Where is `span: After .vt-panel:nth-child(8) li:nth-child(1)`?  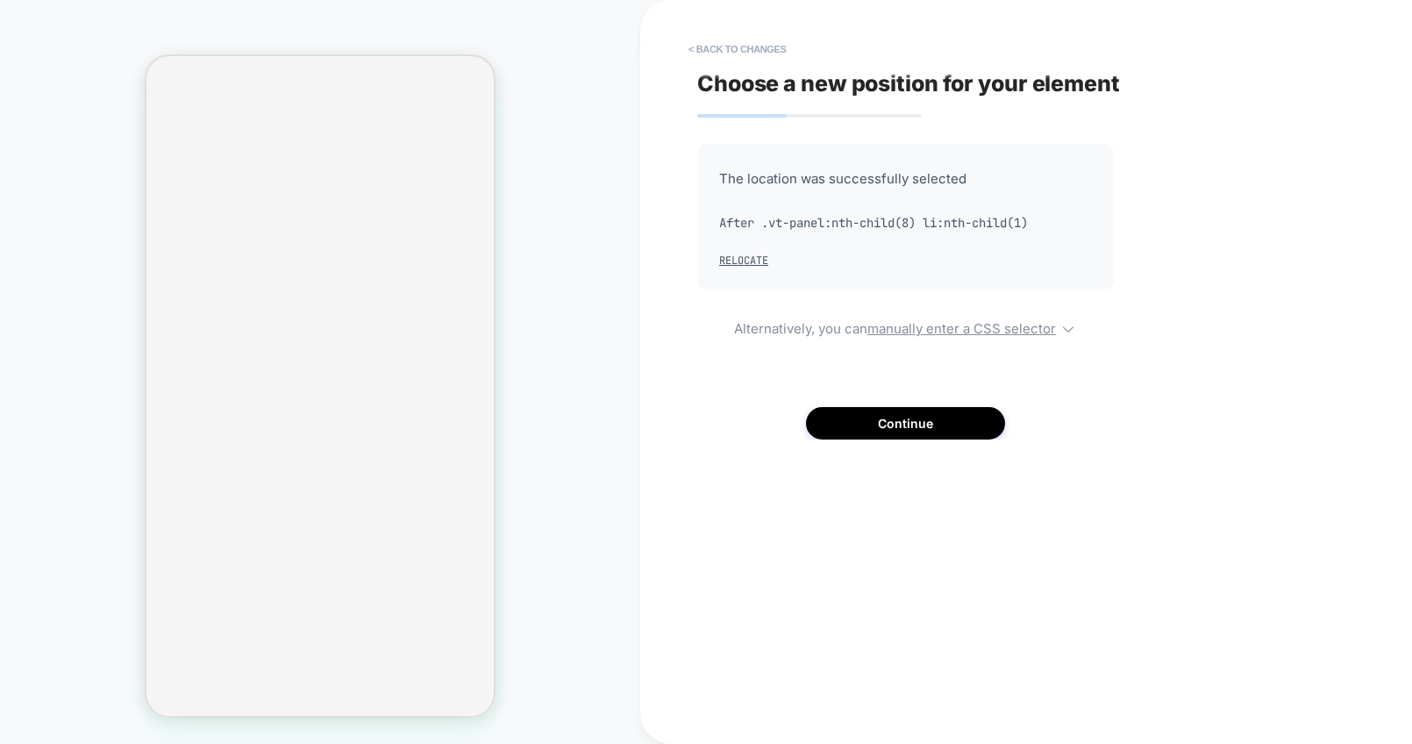
span: After .vt-panel:nth-child(8) li:nth-child(1) is located at coordinates (905, 223).